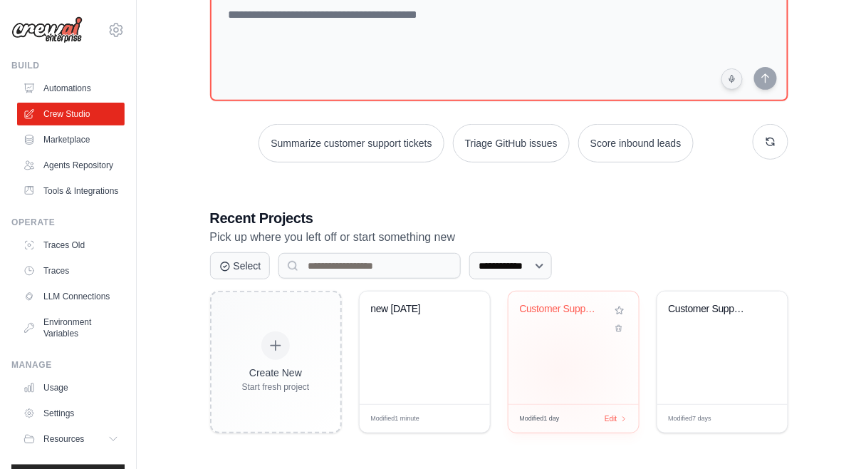 This screenshot has width=861, height=469. I want to click on button: Resources, so click(71, 439).